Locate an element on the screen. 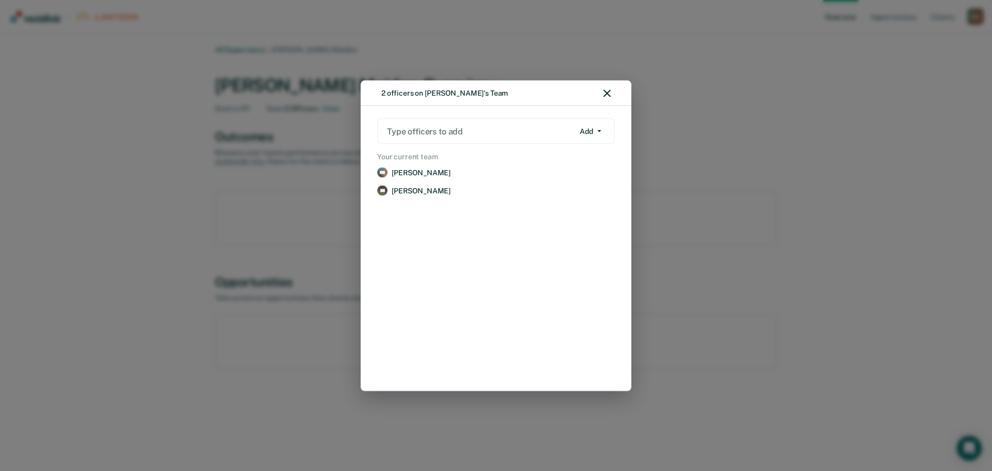 The image size is (992, 471). h2: Your current team is located at coordinates (496, 157).